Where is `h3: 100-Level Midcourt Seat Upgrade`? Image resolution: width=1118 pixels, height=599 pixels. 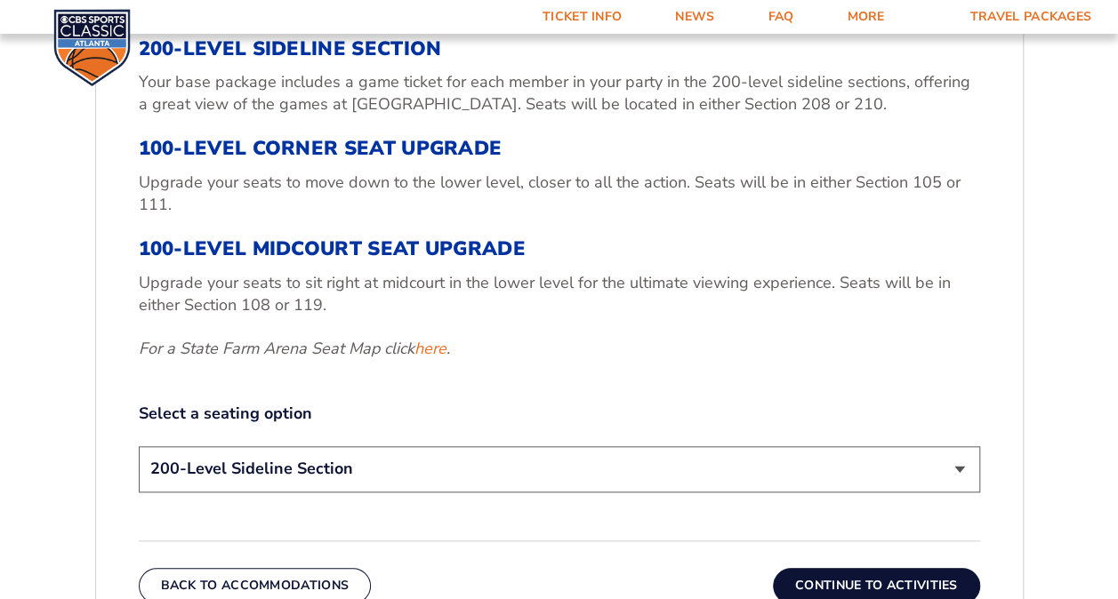
h3: 100-Level Midcourt Seat Upgrade is located at coordinates (559, 249).